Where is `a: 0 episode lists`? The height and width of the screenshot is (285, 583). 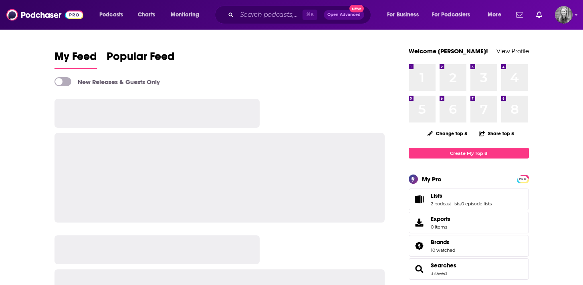 a: 0 episode lists is located at coordinates (476, 204).